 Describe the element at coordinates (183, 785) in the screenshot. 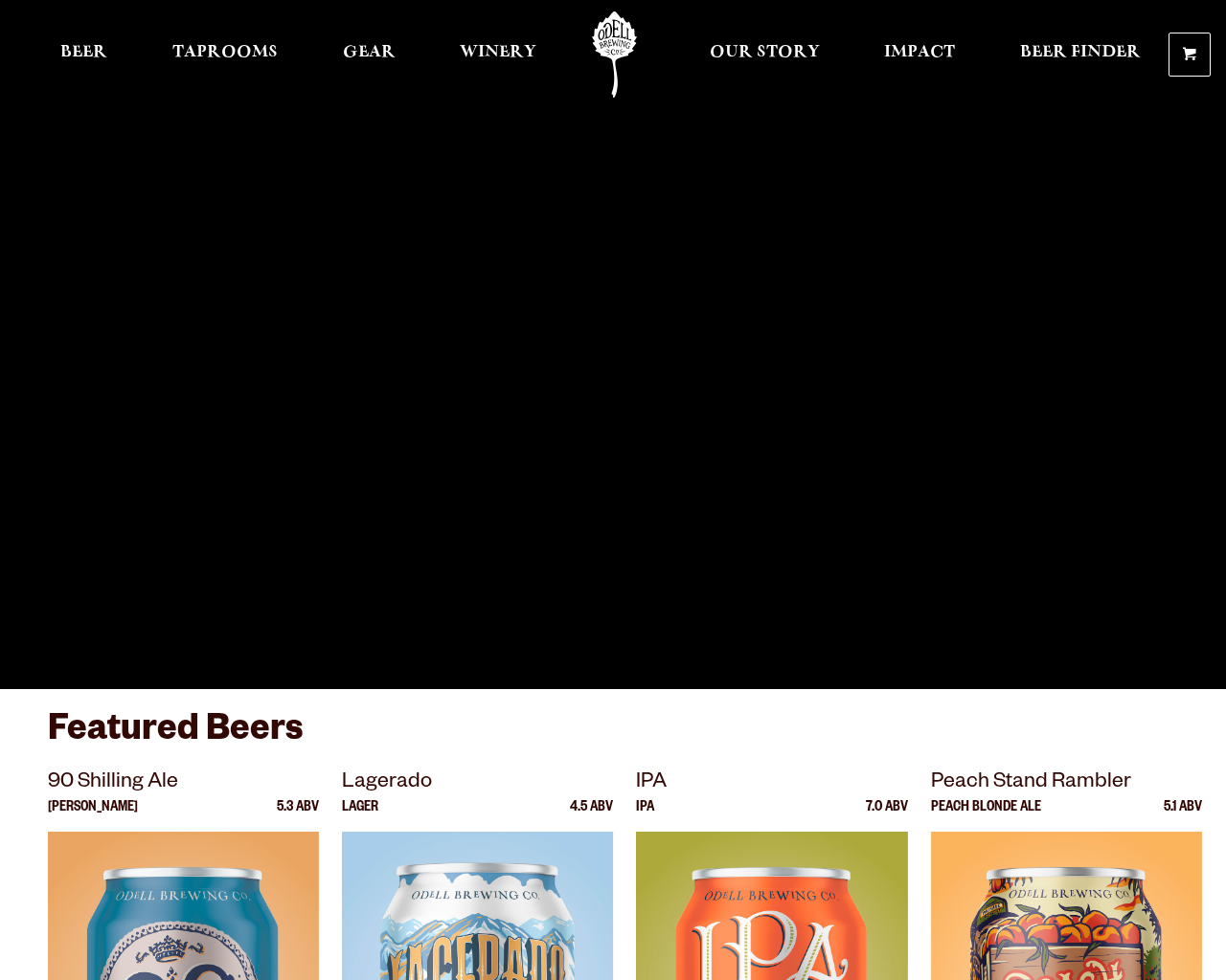

I see `p: 90 Shilling Ale` at that location.